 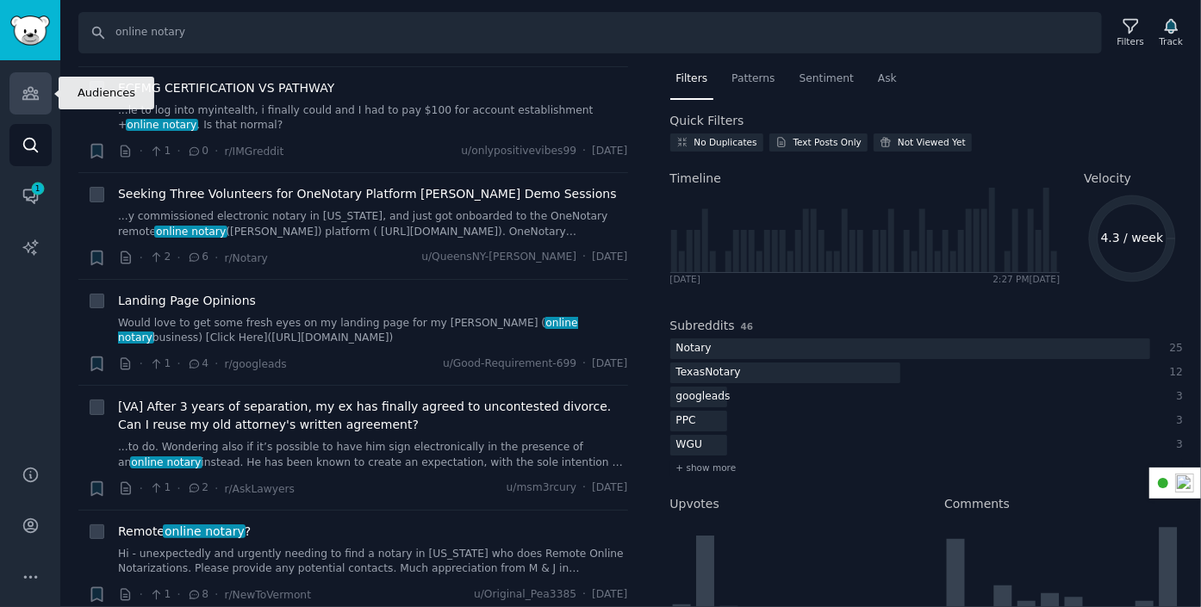 What do you see at coordinates (187, 301) in the screenshot?
I see `a: Landing Page Opinions` at bounding box center [187, 301].